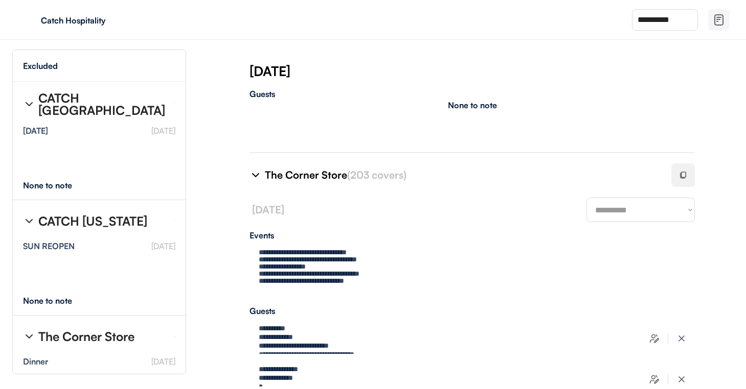 The height and width of the screenshot is (389, 746). I want to click on div: Catch Hospitality, so click(105, 20).